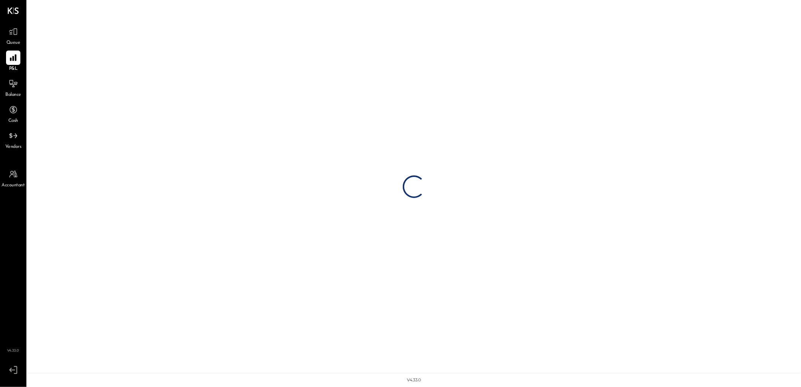  Describe the element at coordinates (13, 61) in the screenshot. I see `a: P&L` at that location.